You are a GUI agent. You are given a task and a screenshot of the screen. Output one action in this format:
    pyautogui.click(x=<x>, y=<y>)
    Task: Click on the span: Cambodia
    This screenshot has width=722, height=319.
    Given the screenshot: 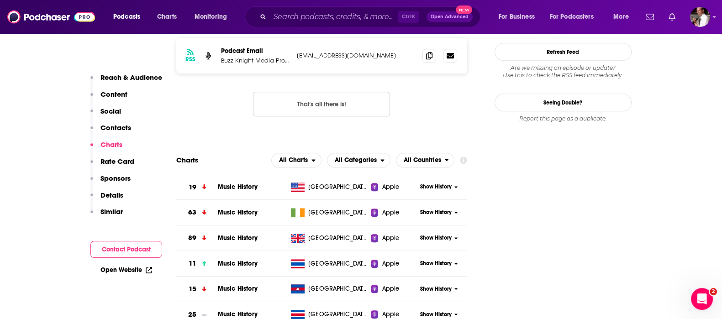 What is the action you would take?
    pyautogui.click(x=338, y=289)
    